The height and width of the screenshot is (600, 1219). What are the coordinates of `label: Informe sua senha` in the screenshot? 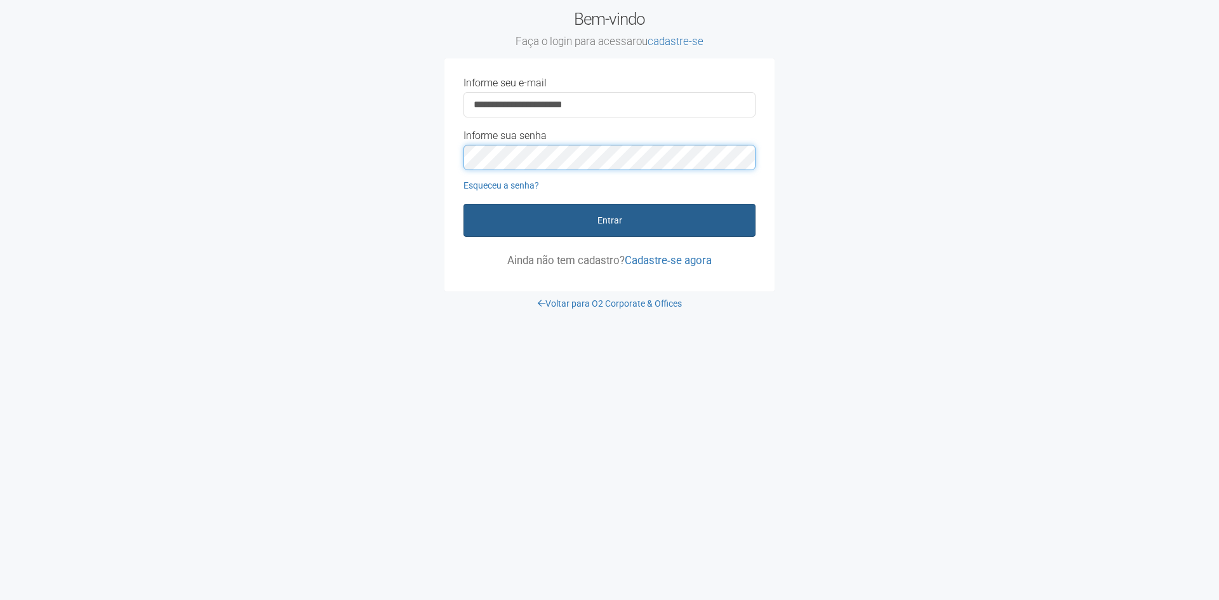 It's located at (505, 136).